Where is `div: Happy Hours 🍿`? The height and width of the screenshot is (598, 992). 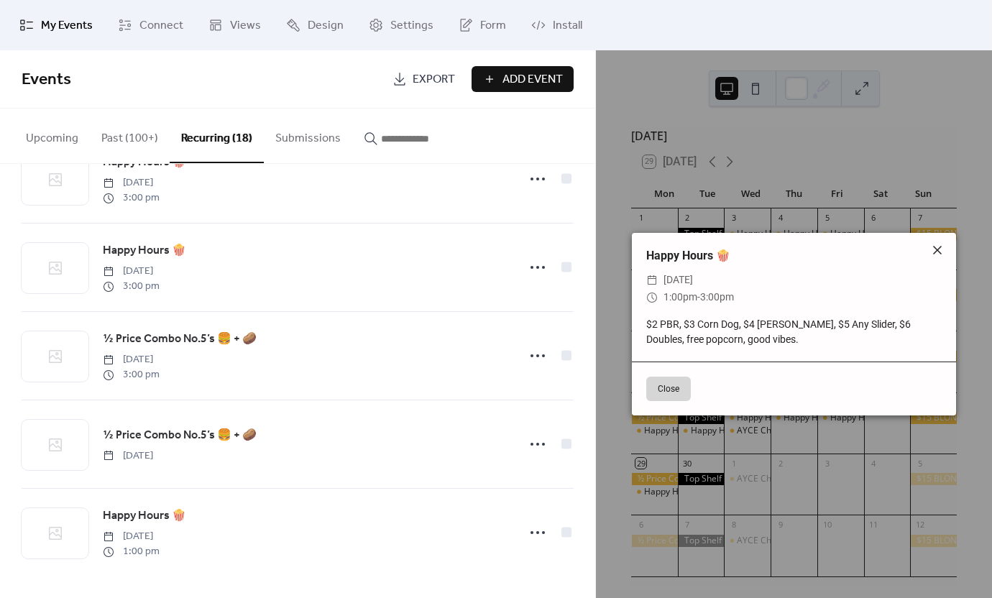 div: Happy Hours 🍿 is located at coordinates (794, 256).